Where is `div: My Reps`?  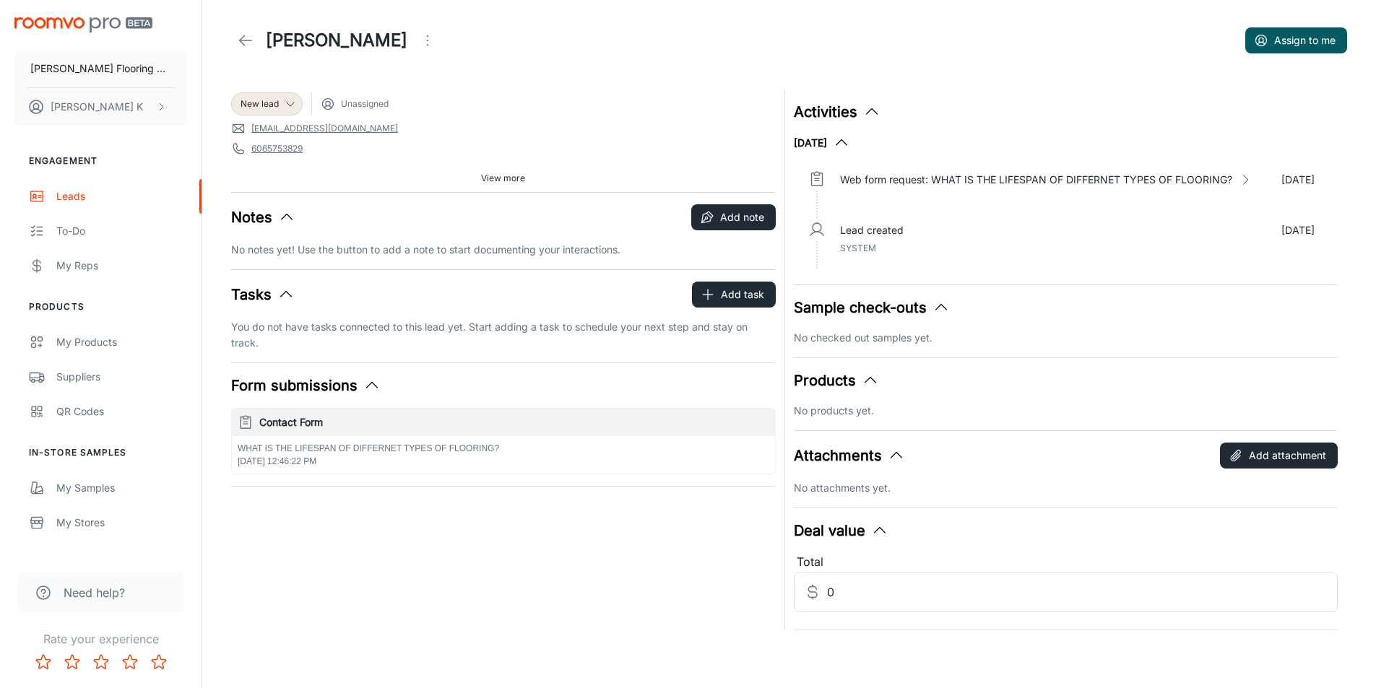
div: My Reps is located at coordinates (121, 266).